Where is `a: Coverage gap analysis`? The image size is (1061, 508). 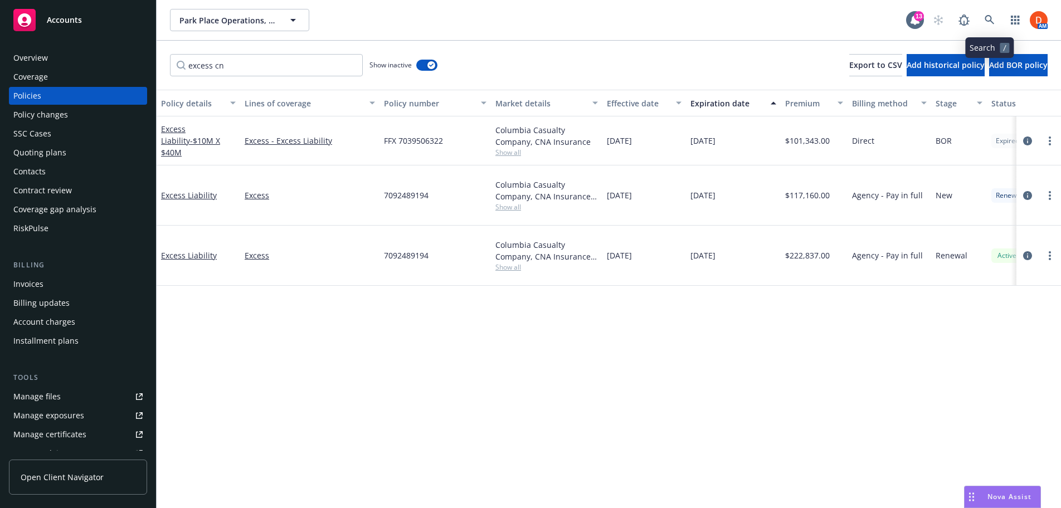 a: Coverage gap analysis is located at coordinates (78, 210).